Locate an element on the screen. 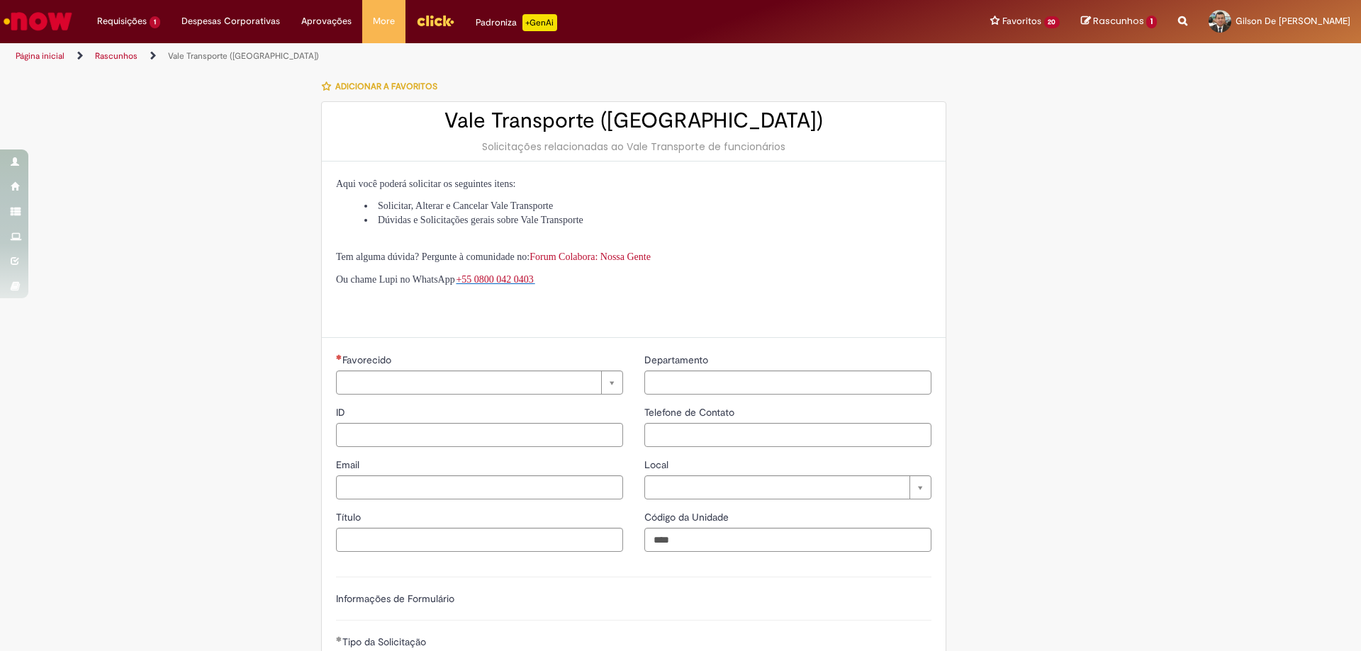 This screenshot has width=1361, height=651. span: Código da Unidade is located at coordinates (687, 517).